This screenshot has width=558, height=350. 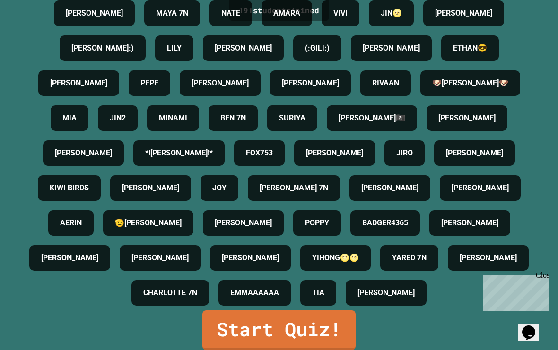 What do you see at coordinates (149, 83) in the screenshot?
I see `h4: PEPE` at bounding box center [149, 83].